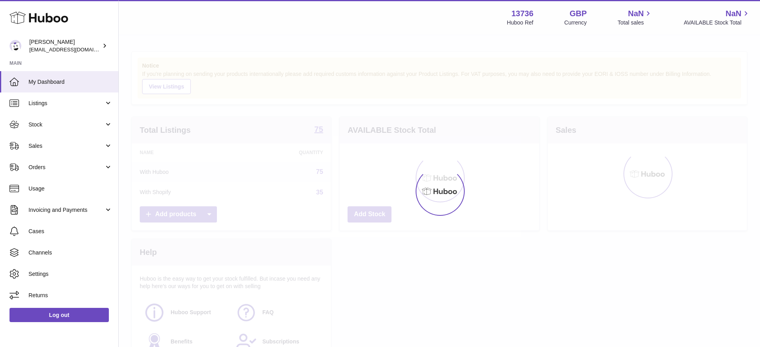  Describe the element at coordinates (70, 253) in the screenshot. I see `span: Channels` at that location.